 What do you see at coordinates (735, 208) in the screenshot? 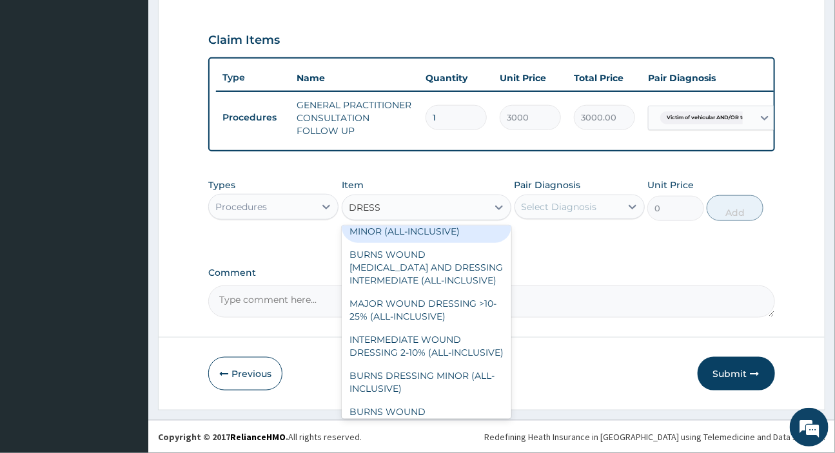
I see `button: Add` at bounding box center [735, 208].